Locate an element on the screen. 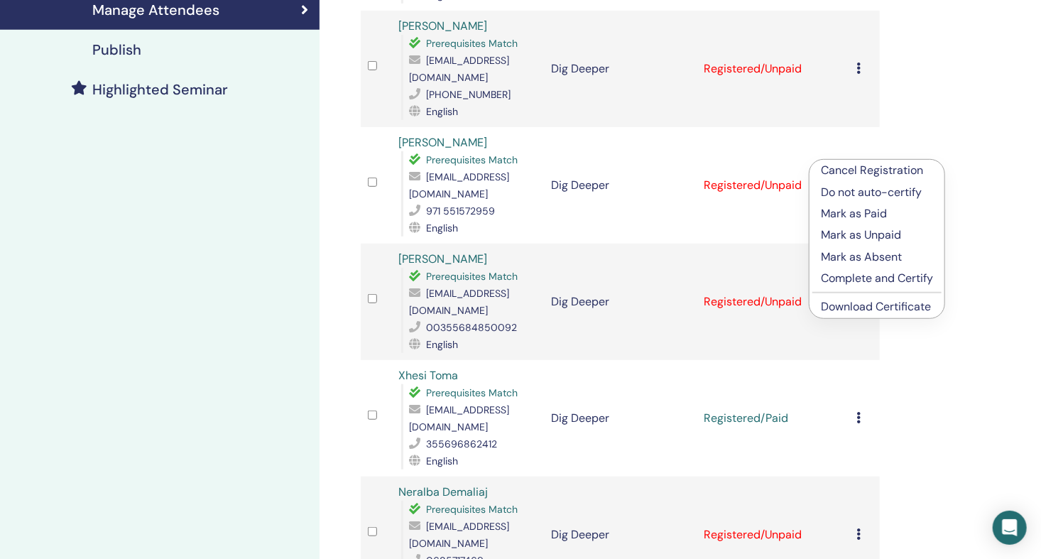 Image resolution: width=1041 pixels, height=559 pixels. div: Open Intercom Messenger is located at coordinates (1010, 528).